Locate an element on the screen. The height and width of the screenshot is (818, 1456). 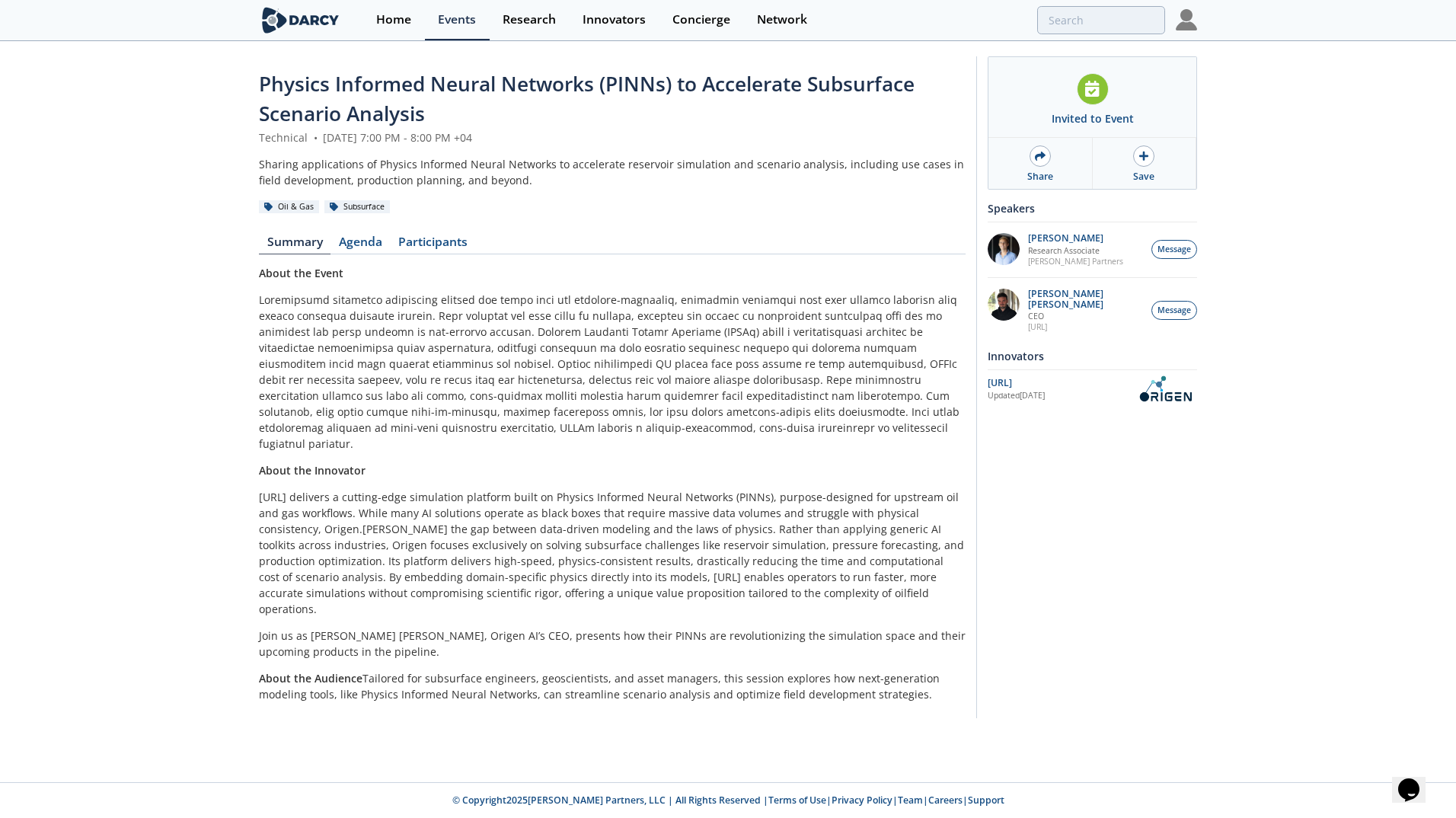
div: Home is located at coordinates (393, 20).